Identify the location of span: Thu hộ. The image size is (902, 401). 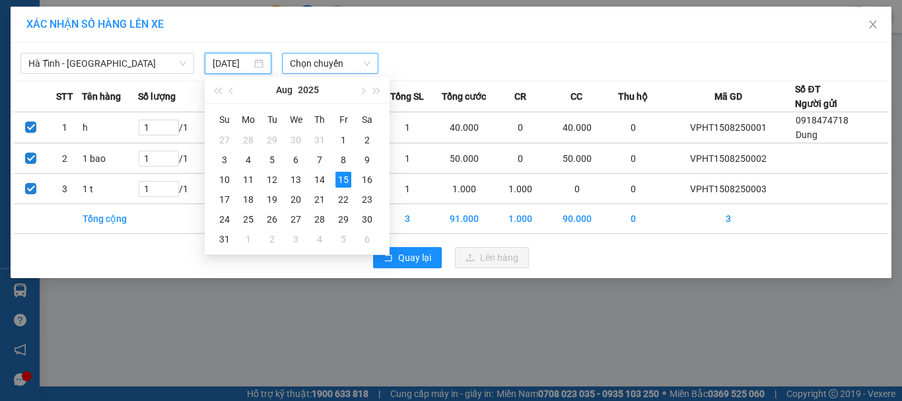
(632, 96).